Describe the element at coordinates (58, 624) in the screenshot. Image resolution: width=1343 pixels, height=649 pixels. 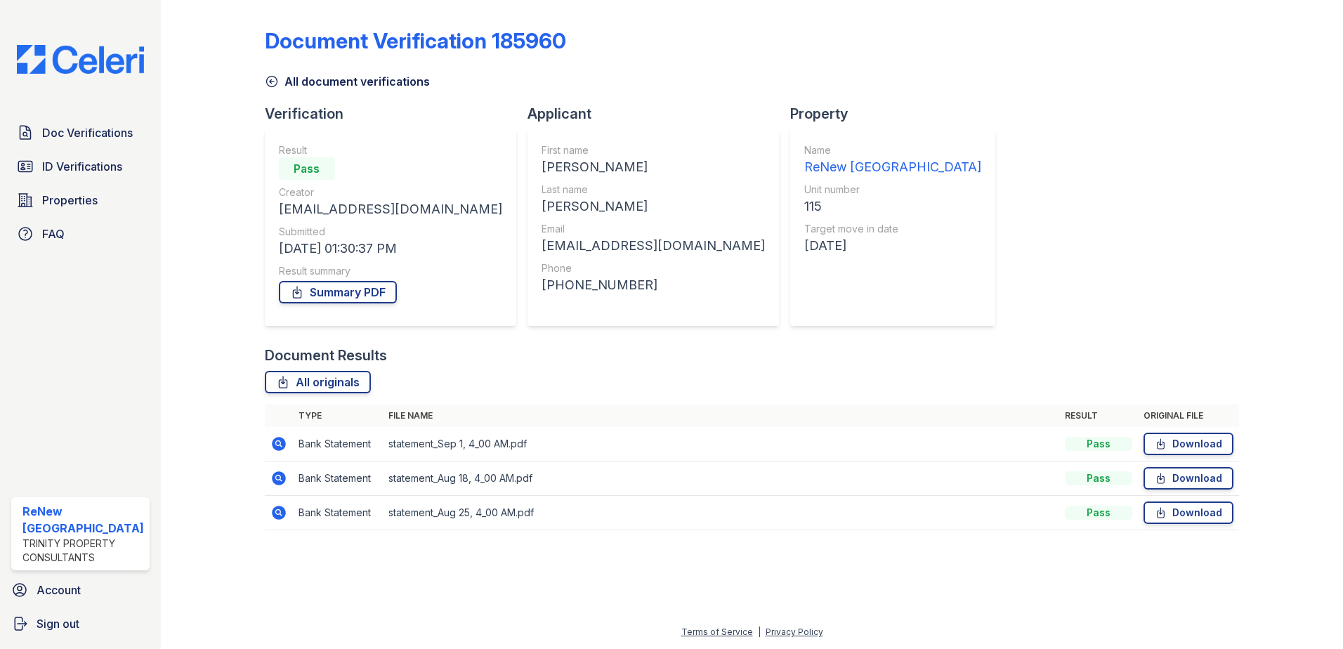
I see `span: Sign out` at that location.